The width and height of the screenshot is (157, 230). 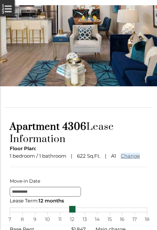 What do you see at coordinates (60, 219) in the screenshot?
I see `span: 11` at bounding box center [60, 219].